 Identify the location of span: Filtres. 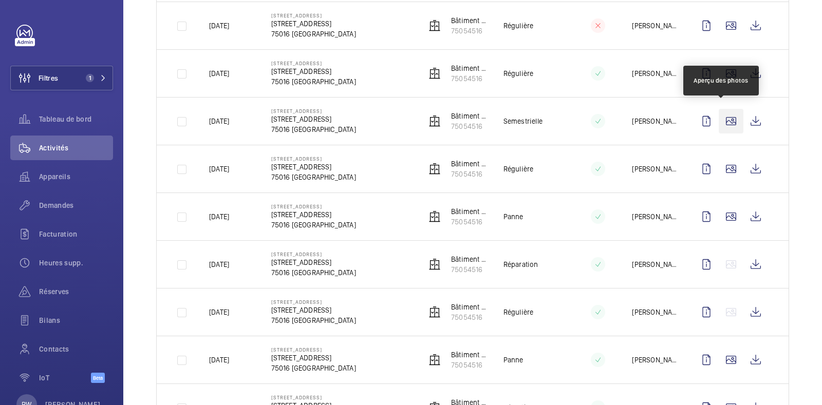
(48, 78).